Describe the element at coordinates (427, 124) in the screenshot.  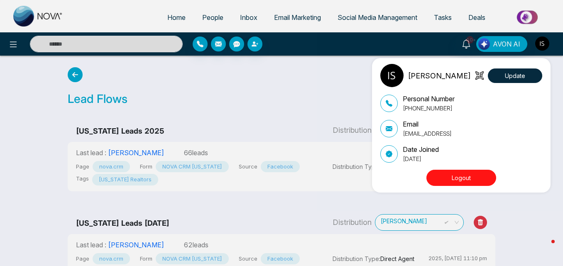
I see `p: Email` at that location.